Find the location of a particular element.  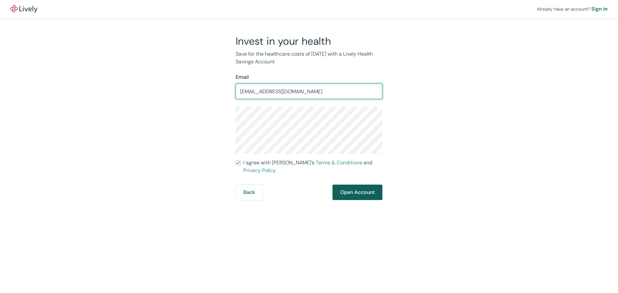

div: Already have an account? is located at coordinates (572, 9).